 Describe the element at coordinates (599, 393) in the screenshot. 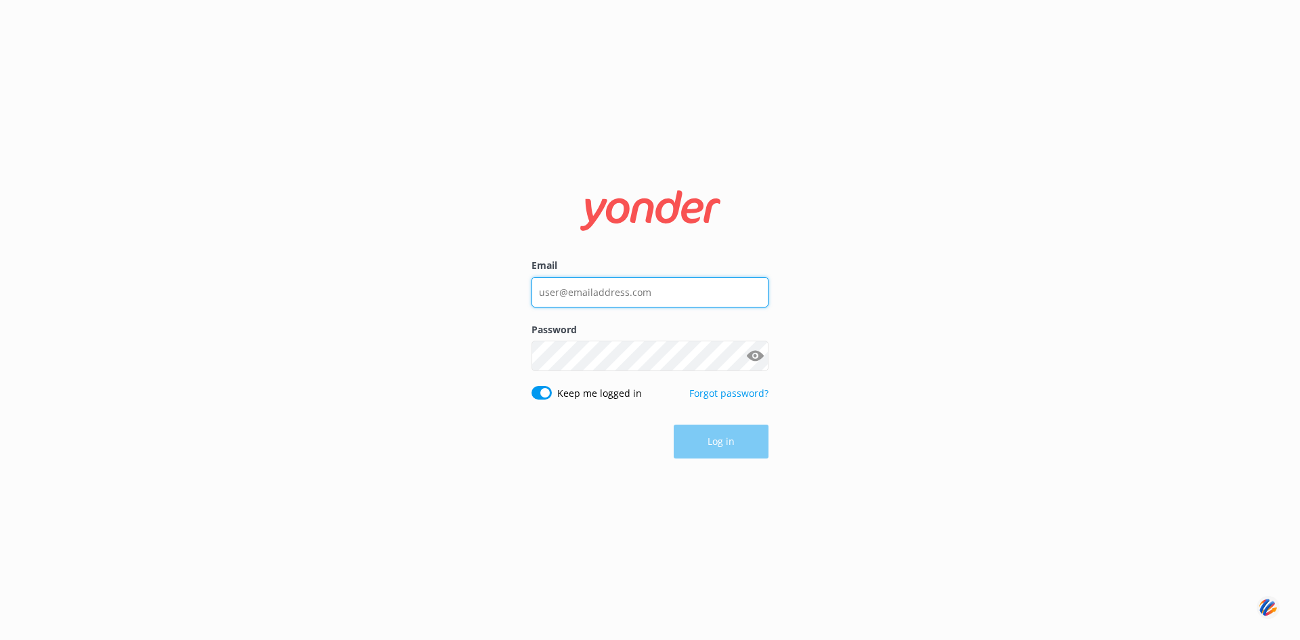

I see `label: Keep me logged in` at that location.